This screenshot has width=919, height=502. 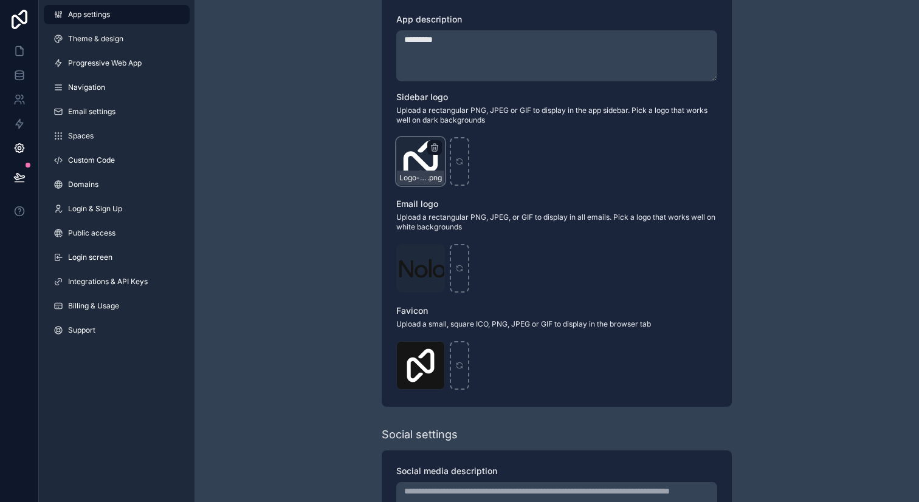 What do you see at coordinates (94, 306) in the screenshot?
I see `span: Billing & Usage` at bounding box center [94, 306].